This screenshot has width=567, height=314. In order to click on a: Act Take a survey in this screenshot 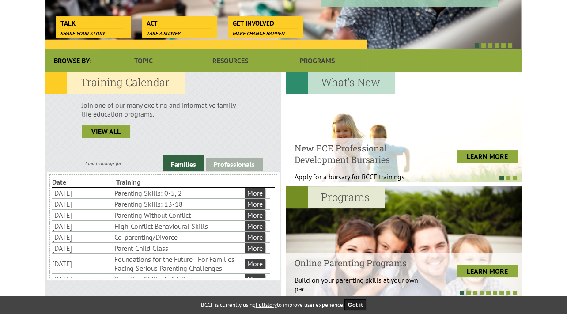, I will do `click(179, 23)`.